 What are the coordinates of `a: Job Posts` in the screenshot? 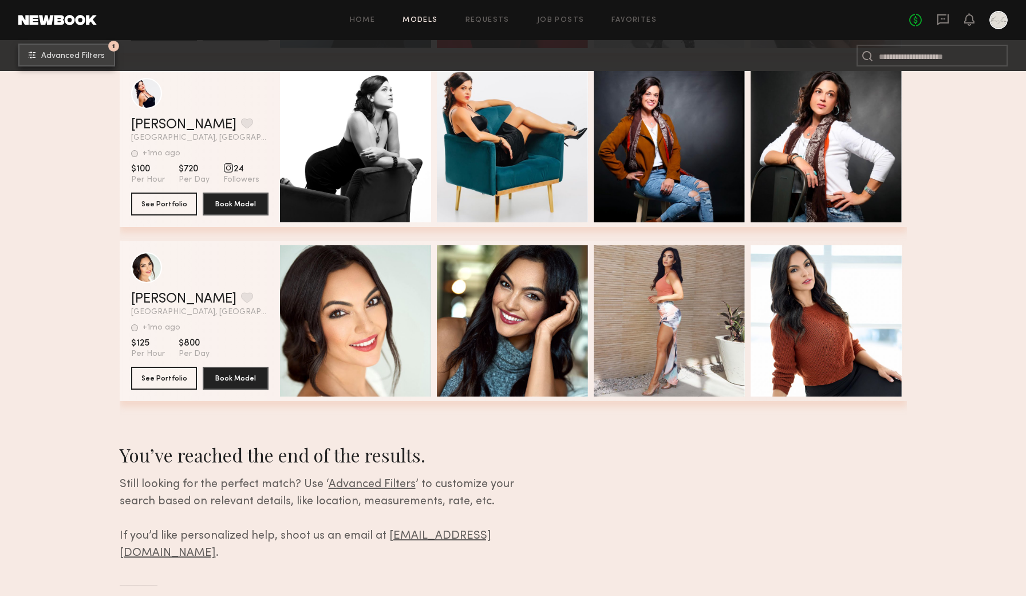 It's located at (561, 20).